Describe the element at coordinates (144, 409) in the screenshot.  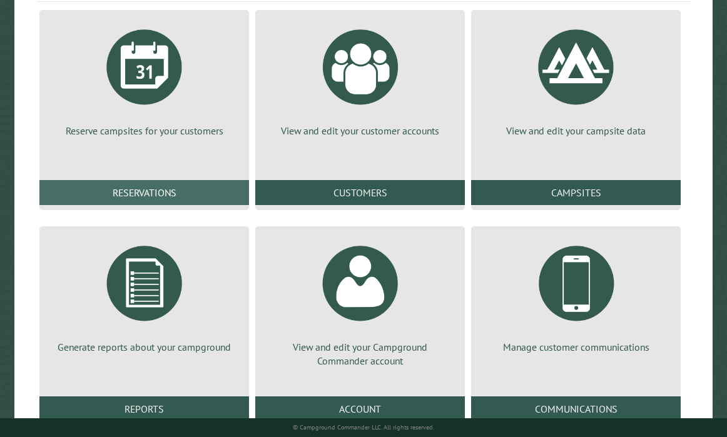
I see `a: Reports` at that location.